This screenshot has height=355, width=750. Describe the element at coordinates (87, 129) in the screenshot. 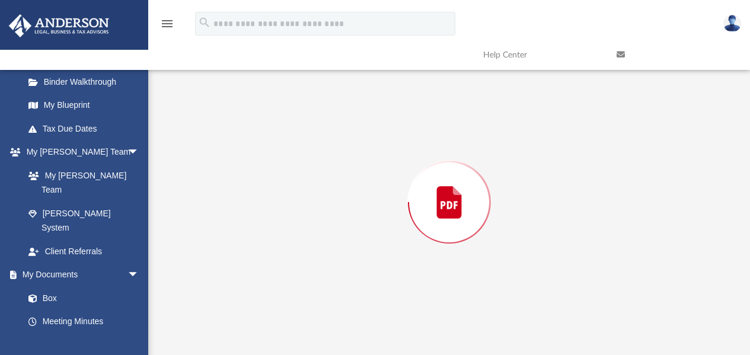

I see `a: Tax Due Dates` at that location.